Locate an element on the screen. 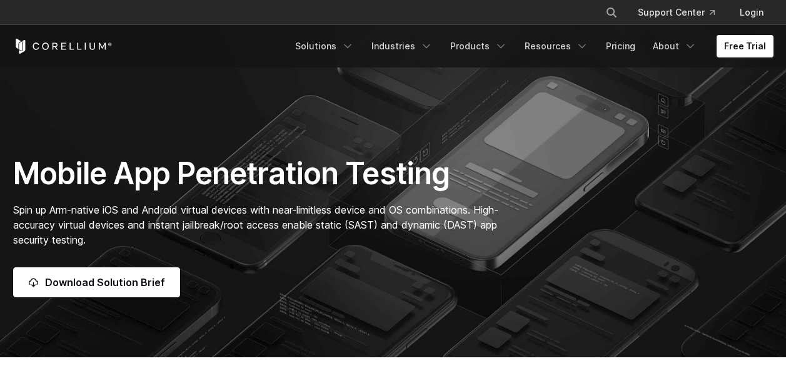 The width and height of the screenshot is (786, 376). a: Free Trial is located at coordinates (745, 46).